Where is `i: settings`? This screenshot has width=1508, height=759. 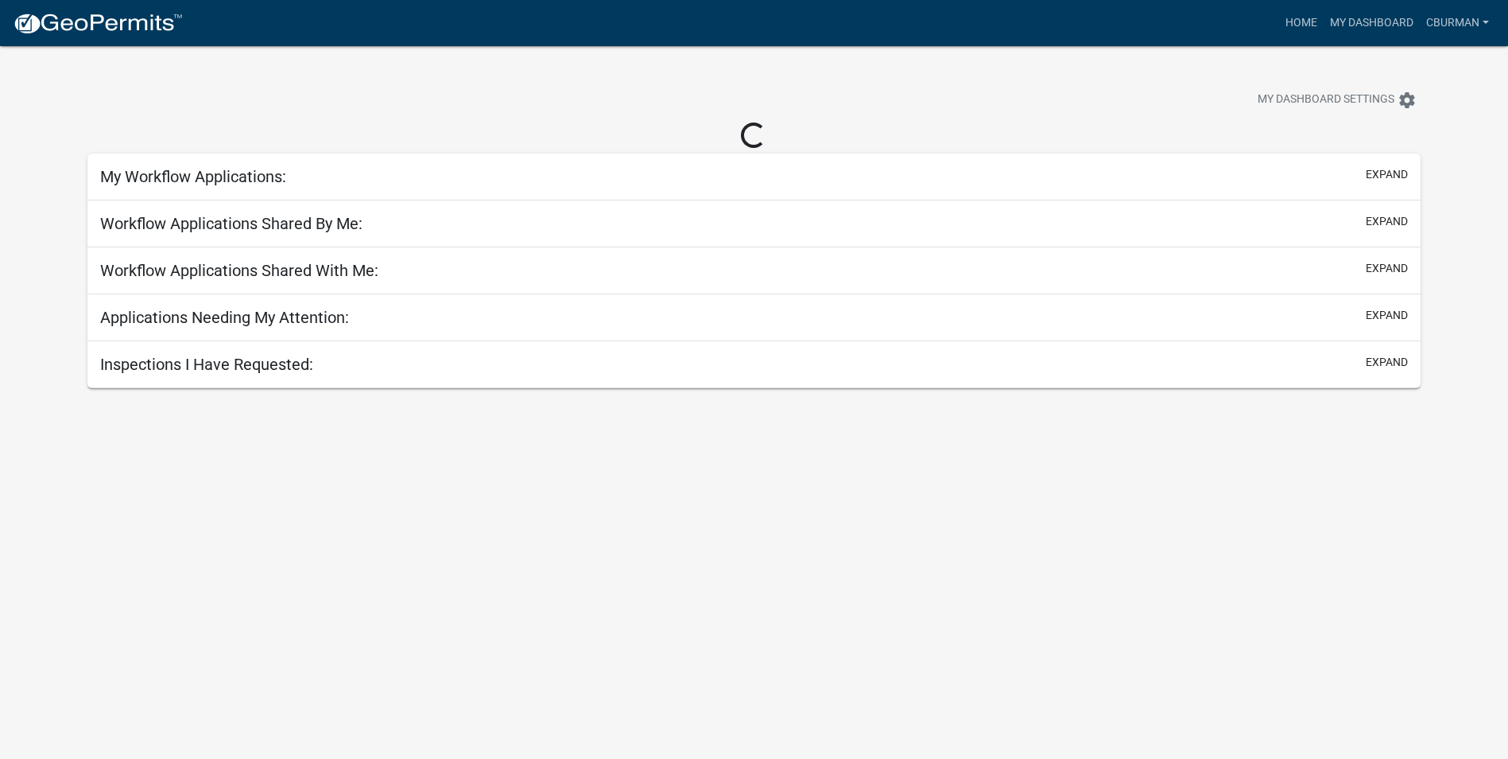 i: settings is located at coordinates (1407, 100).